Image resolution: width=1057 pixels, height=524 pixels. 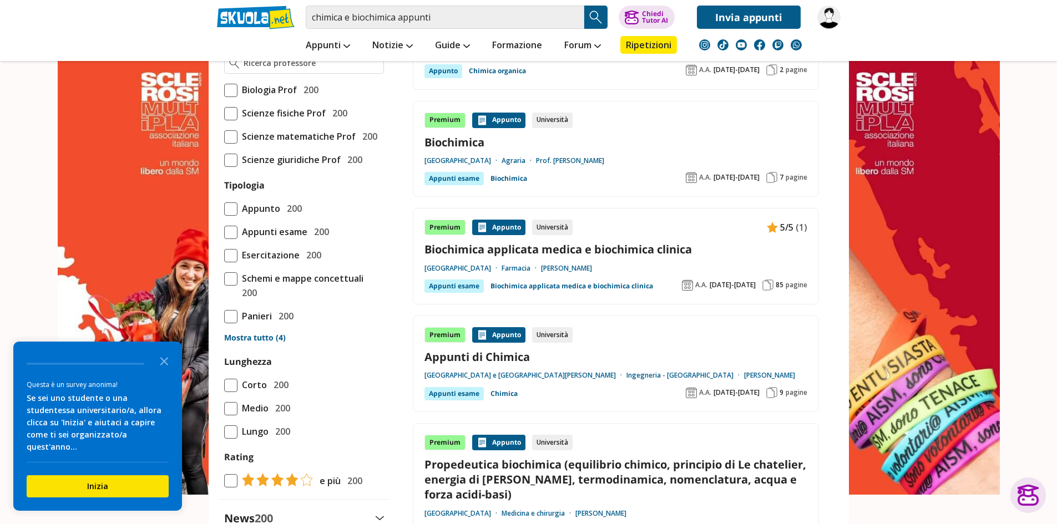 I want to click on label: Tipologia, so click(x=244, y=185).